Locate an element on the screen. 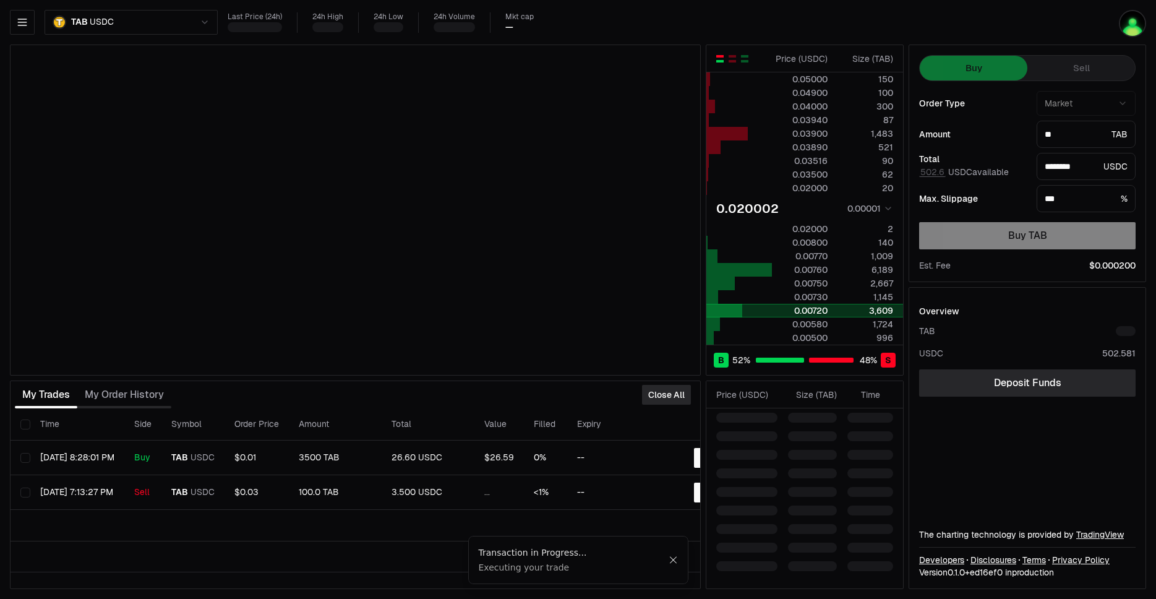  div: 24h Volume is located at coordinates (454, 17).